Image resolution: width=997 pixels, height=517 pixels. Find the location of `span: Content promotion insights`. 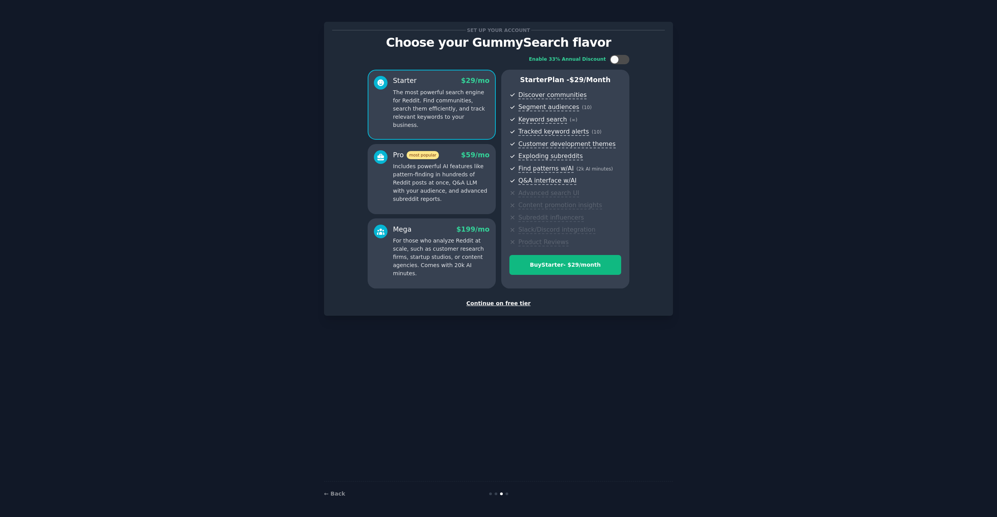

span: Content promotion insights is located at coordinates (560, 205).